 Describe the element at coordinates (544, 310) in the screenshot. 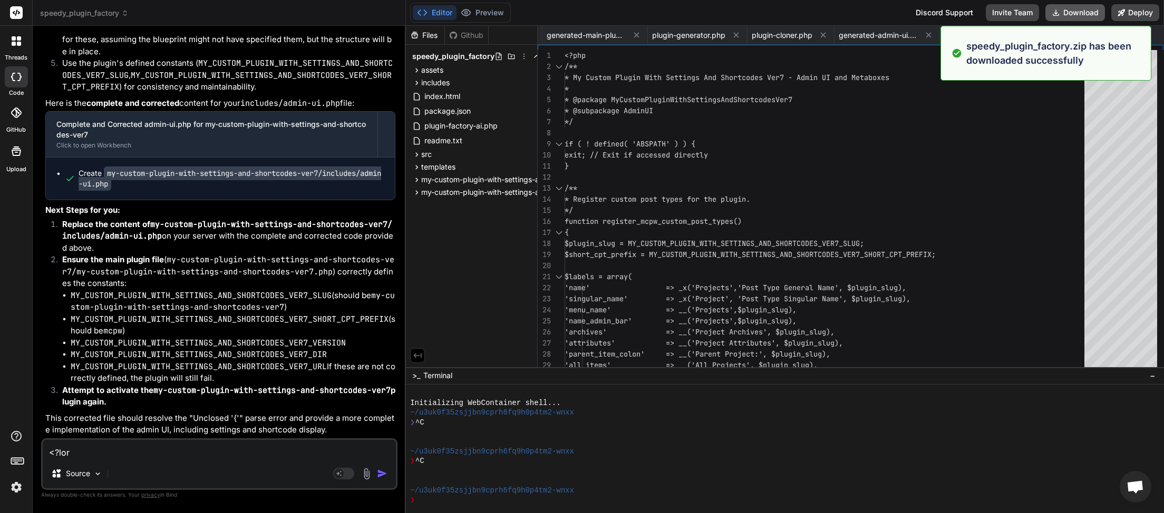

I see `div: 24` at that location.